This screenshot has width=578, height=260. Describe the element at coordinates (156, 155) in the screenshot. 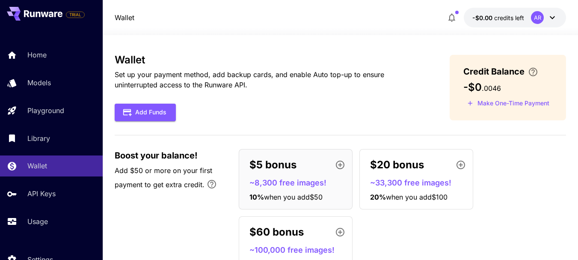

I see `span: Boost your balance!` at that location.